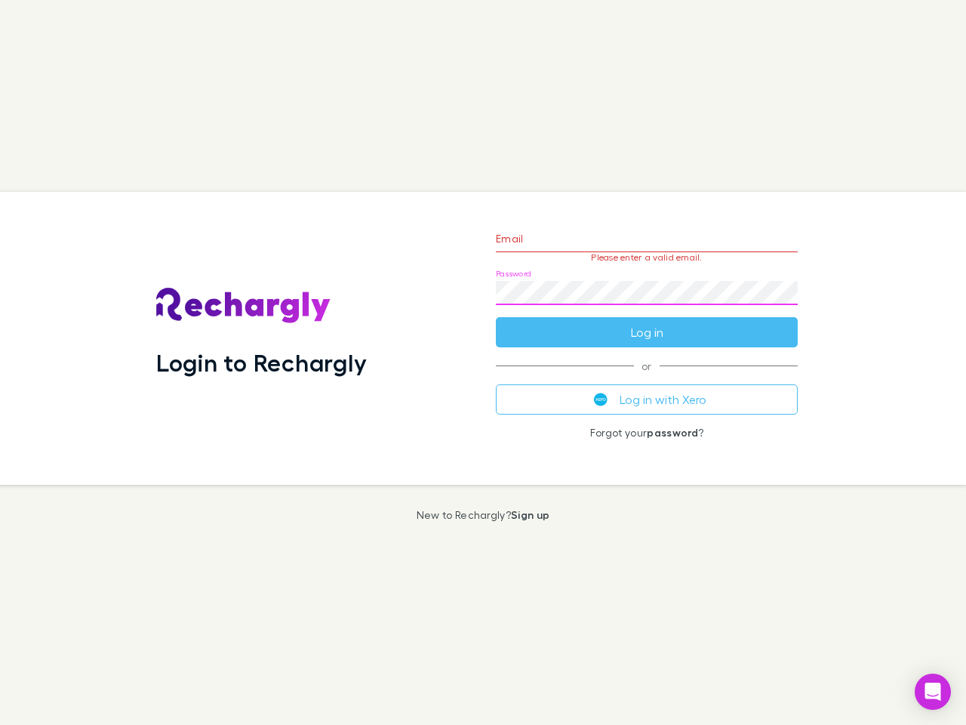 The image size is (966, 725). I want to click on img: Rechargly's Logo, so click(244, 306).